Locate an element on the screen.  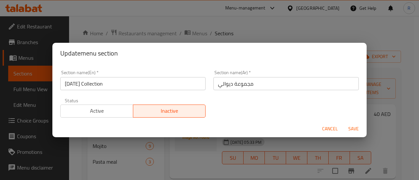
button: Active is located at coordinates (97, 111).